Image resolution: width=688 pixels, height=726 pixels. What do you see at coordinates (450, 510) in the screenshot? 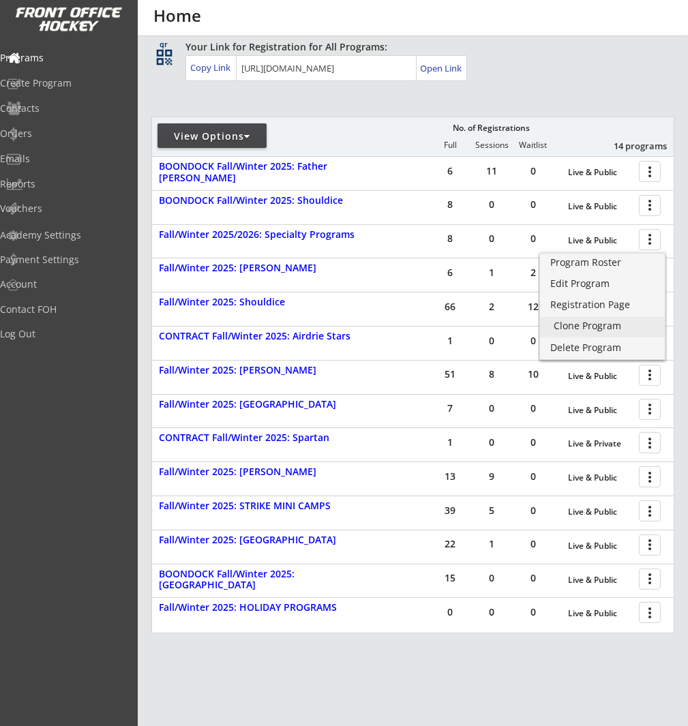
I see `div: 39` at bounding box center [450, 510].